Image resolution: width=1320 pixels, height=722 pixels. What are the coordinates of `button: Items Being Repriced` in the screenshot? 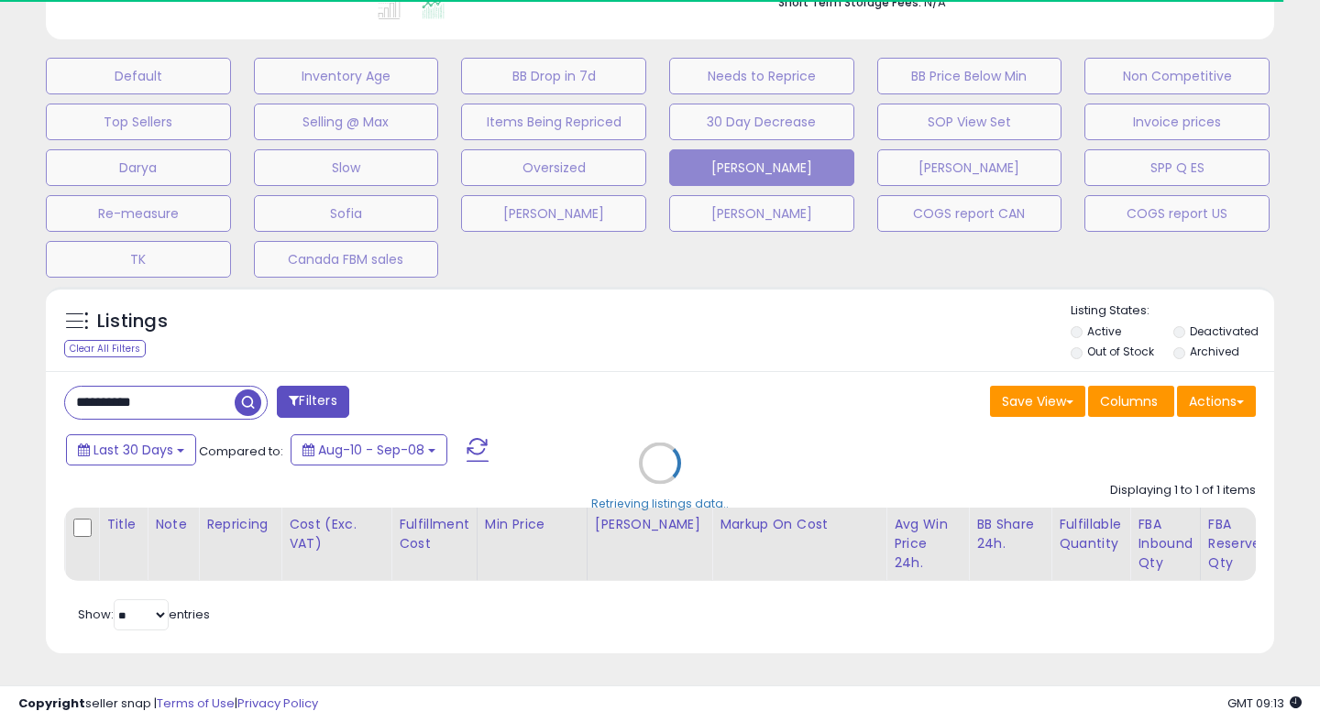 It's located at (554, 122).